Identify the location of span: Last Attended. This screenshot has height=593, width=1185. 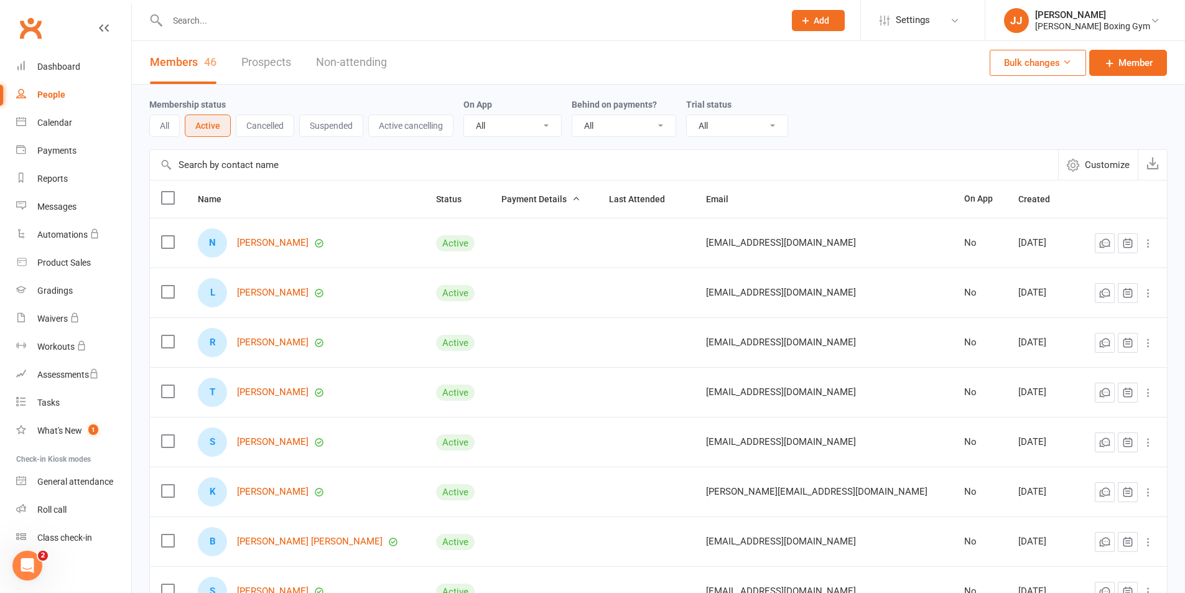
(644, 199).